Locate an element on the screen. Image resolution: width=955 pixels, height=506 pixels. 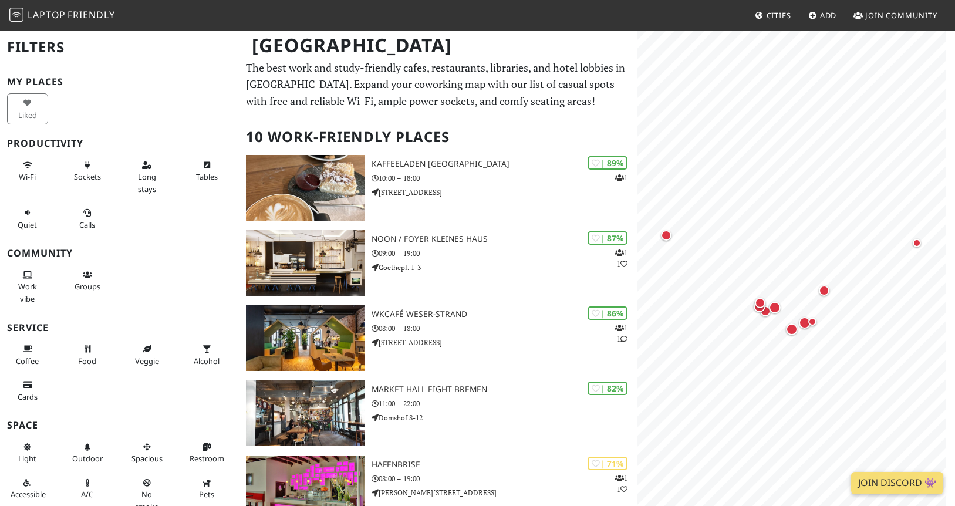
button: Tables is located at coordinates (207, 171).